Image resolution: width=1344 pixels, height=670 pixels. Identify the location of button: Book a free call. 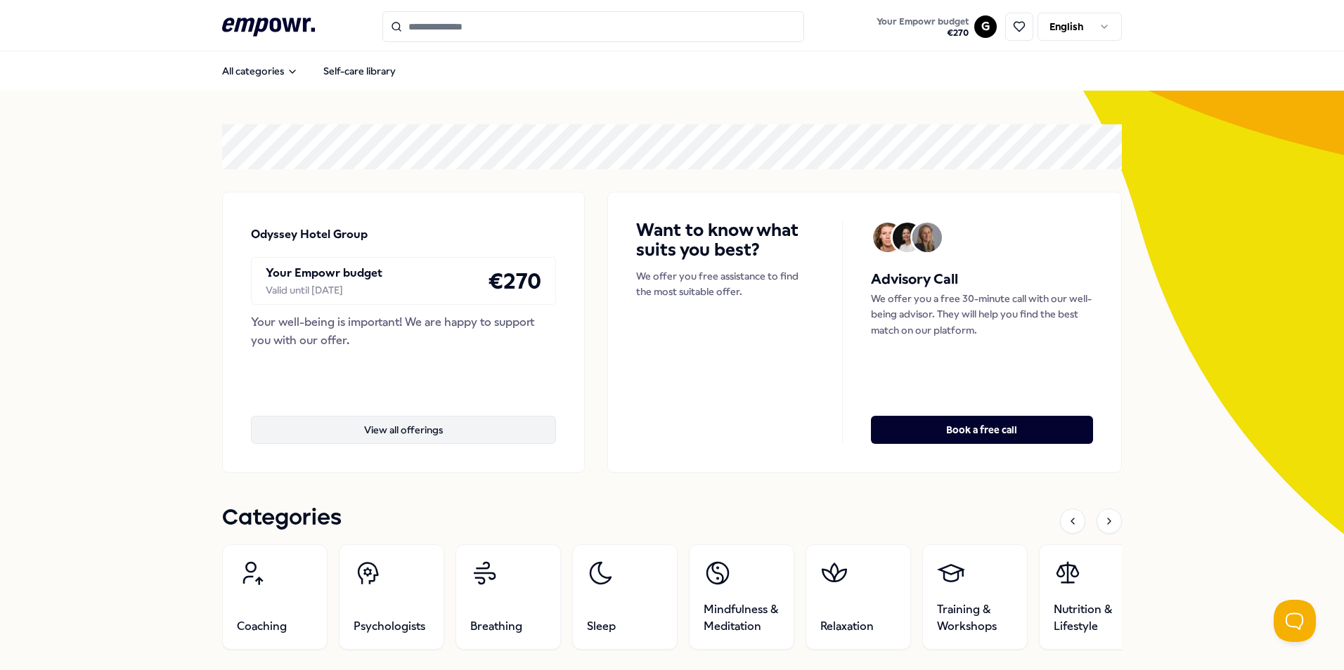
(982, 430).